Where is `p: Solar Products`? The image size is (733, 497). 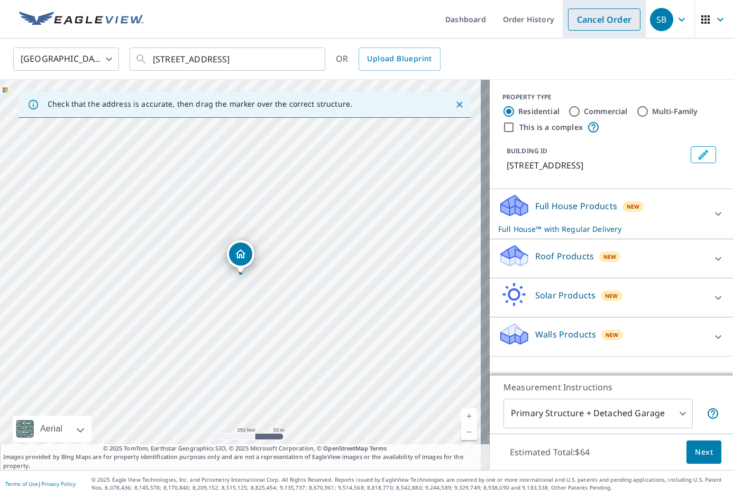
p: Solar Products is located at coordinates (565, 296).